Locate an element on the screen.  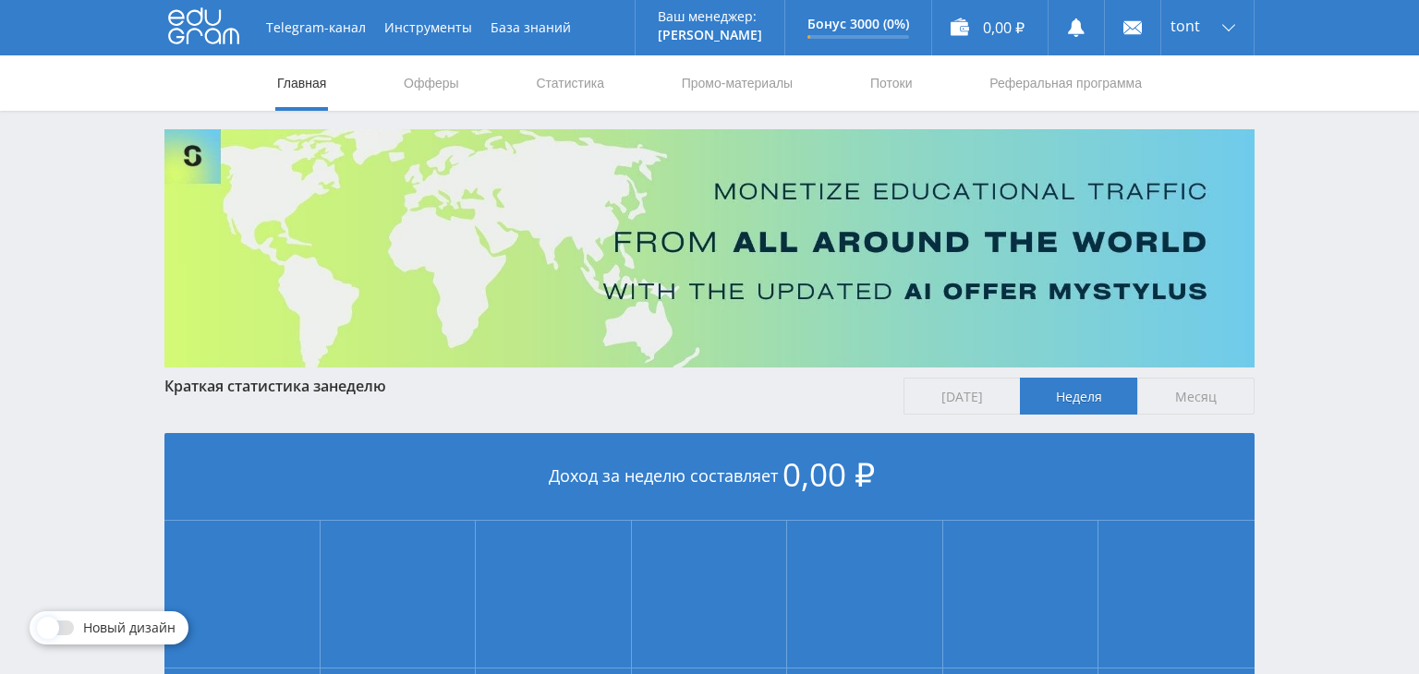
a: Офферы is located at coordinates (431, 83).